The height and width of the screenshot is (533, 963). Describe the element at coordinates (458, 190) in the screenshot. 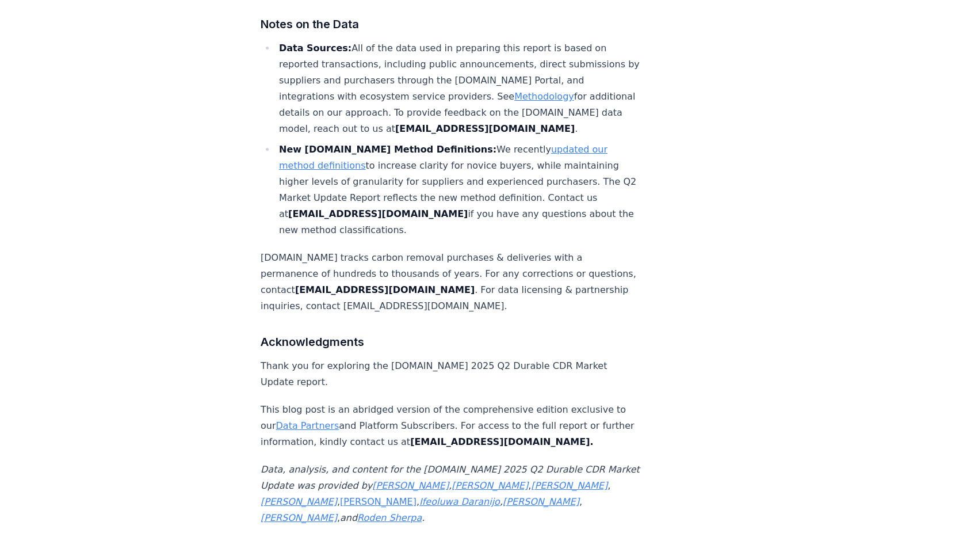

I see `li: We recently to increase clarity for novice buyers, while maintaining higher levels of granularity...` at that location.